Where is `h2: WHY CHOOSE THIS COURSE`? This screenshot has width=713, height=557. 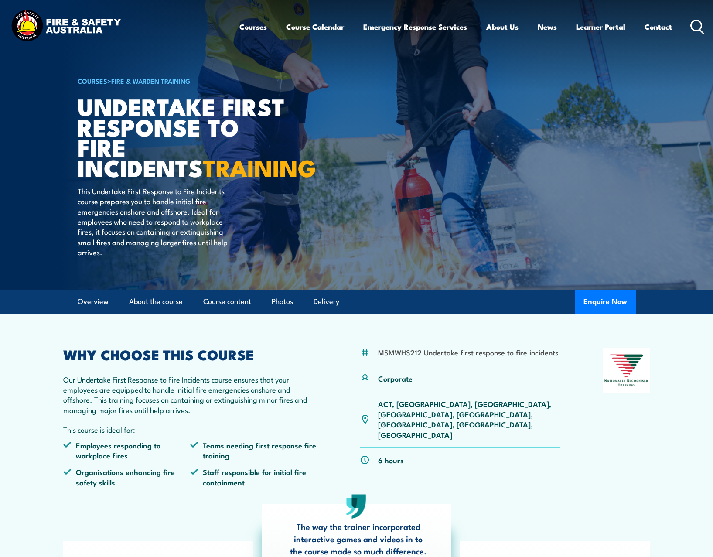 h2: WHY CHOOSE THIS COURSE is located at coordinates (191, 354).